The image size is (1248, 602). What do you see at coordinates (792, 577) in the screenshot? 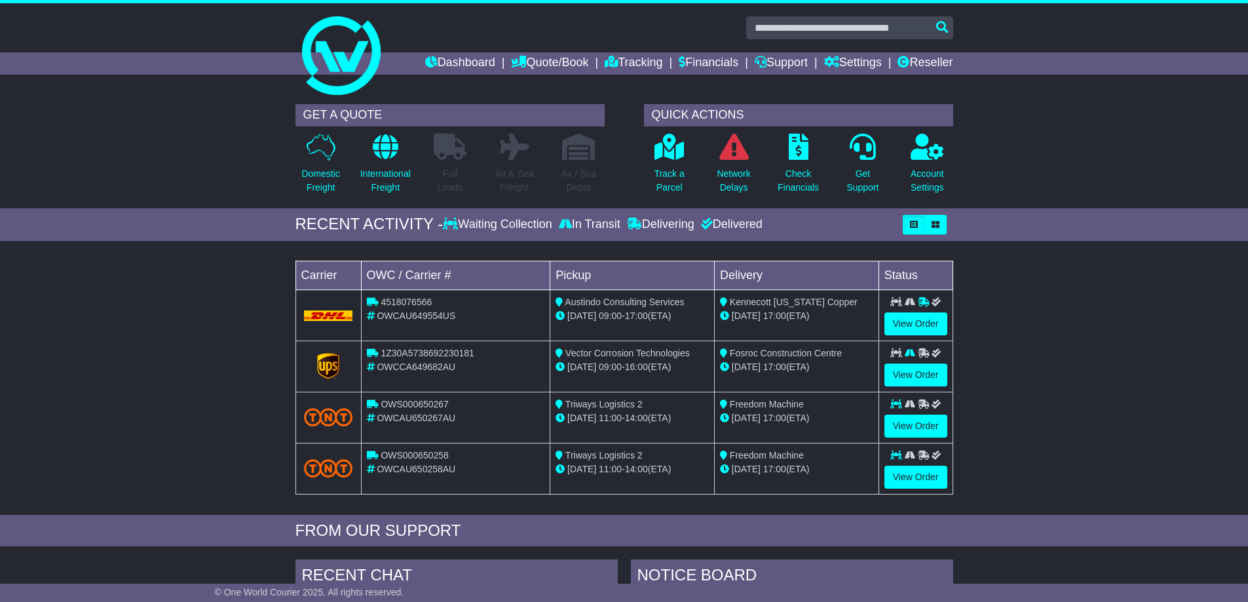
I see `div: NOTICE BOARD` at bounding box center [792, 577].